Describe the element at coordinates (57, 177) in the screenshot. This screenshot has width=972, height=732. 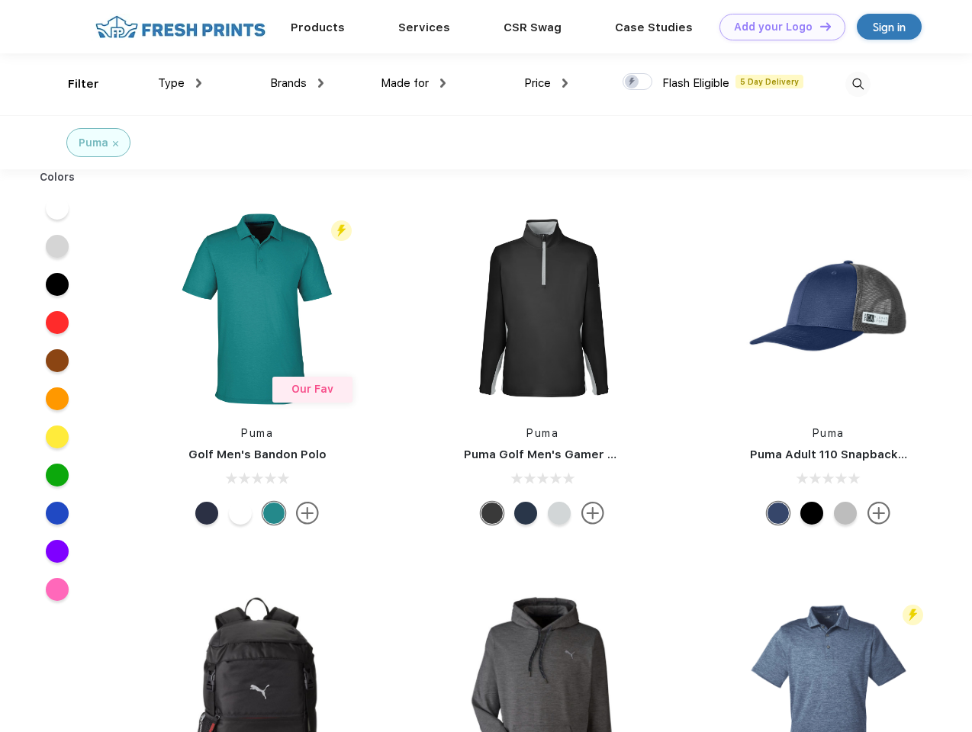
I see `div: Colors` at that location.